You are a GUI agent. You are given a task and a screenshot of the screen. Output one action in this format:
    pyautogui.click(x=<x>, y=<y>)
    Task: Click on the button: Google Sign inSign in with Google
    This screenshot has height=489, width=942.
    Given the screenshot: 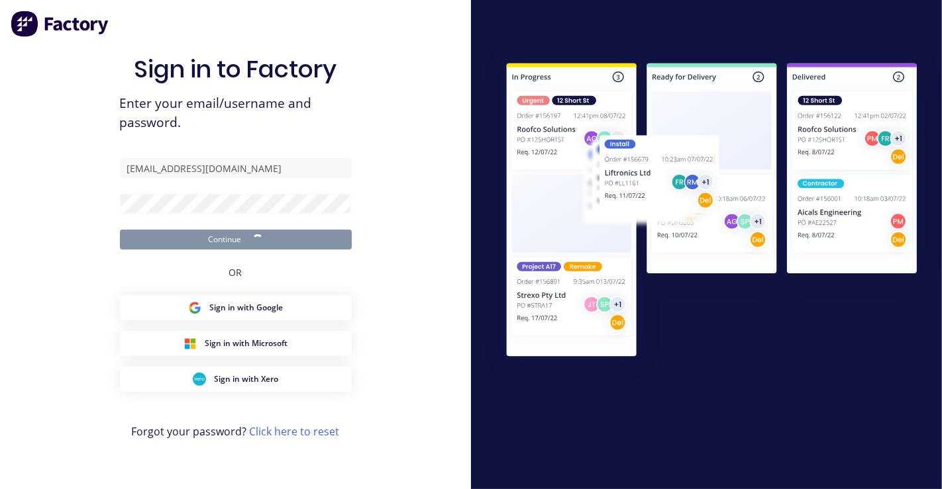 What is the action you would take?
    pyautogui.click(x=236, y=308)
    